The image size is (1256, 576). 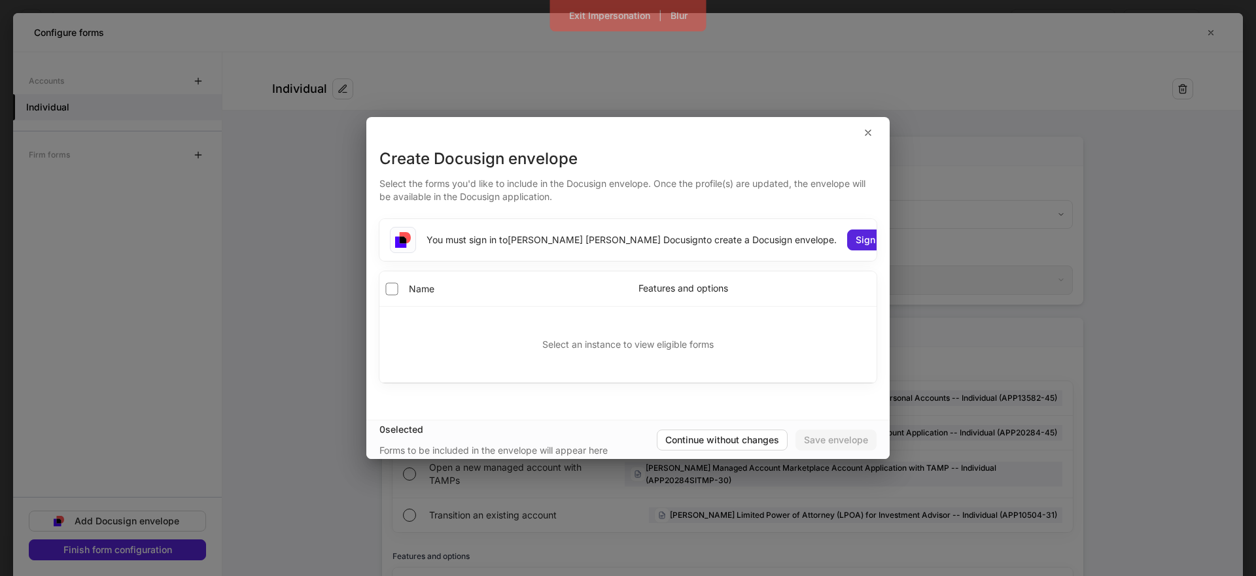 What do you see at coordinates (628, 159) in the screenshot?
I see `div: Create Docusign envelope` at bounding box center [628, 159].